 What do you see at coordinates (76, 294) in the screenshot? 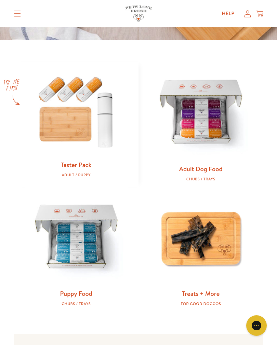
I see `a: Puppy Food` at bounding box center [76, 294].